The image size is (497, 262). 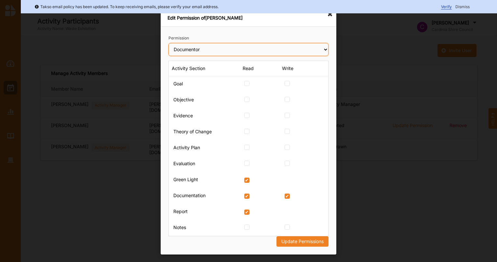 I want to click on button: Update Permissions, so click(x=303, y=241).